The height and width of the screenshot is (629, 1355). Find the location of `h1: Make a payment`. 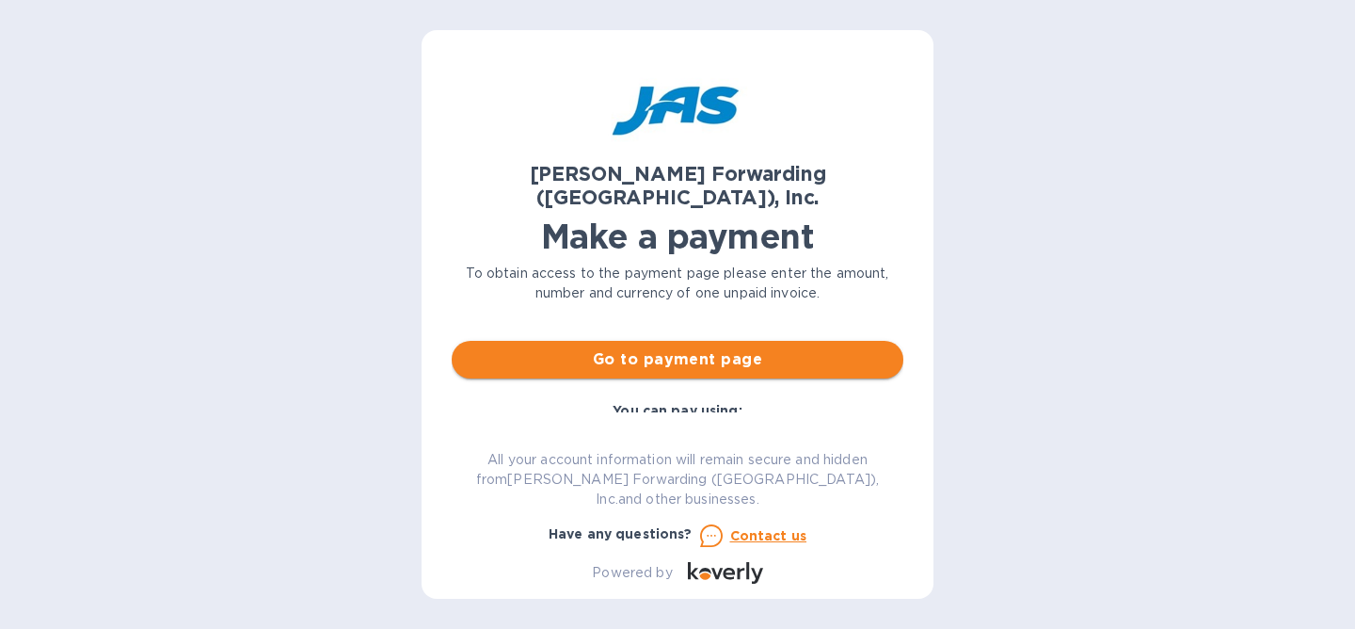

h1: Make a payment is located at coordinates (678, 236).